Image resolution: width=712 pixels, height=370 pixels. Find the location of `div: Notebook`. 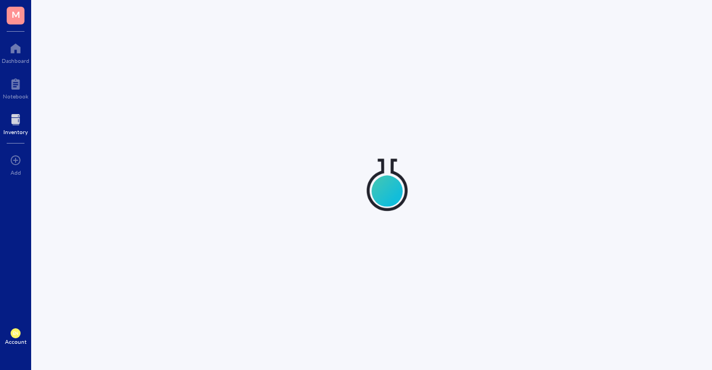

div: Notebook is located at coordinates (16, 96).